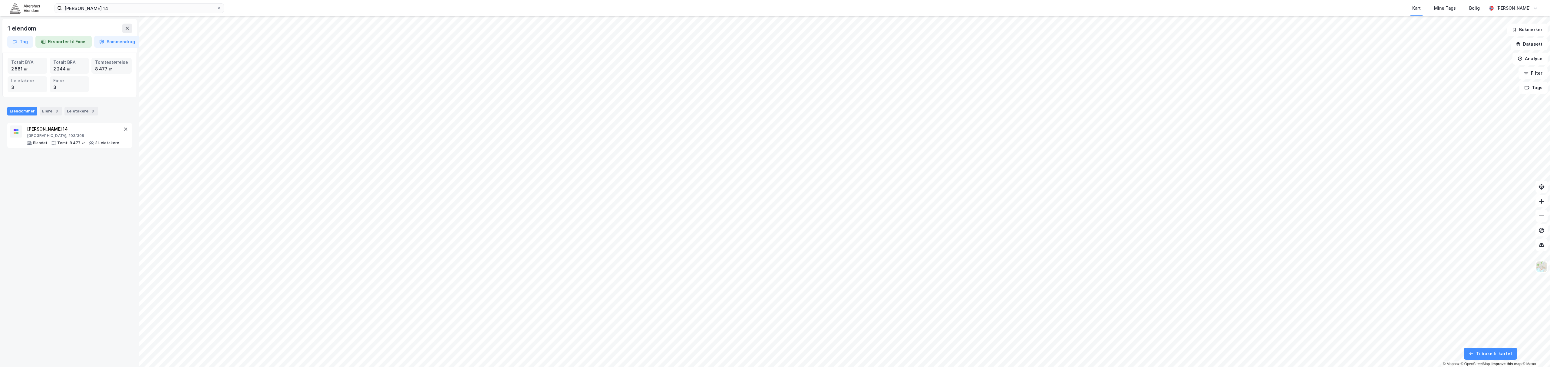 The image size is (1550, 367). What do you see at coordinates (117, 42) in the screenshot?
I see `button: Sammendrag` at bounding box center [117, 42].